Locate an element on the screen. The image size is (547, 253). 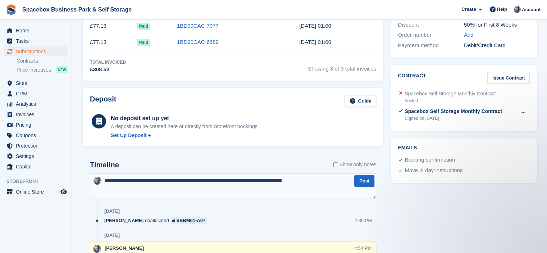
span: Storefront is located at coordinates (39, 181).